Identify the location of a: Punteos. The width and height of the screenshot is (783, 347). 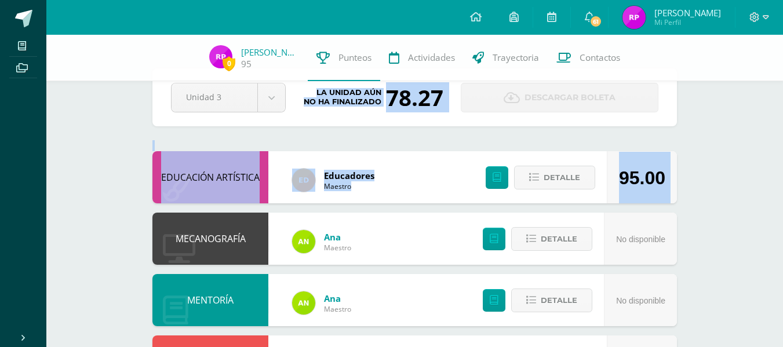
(344, 58).